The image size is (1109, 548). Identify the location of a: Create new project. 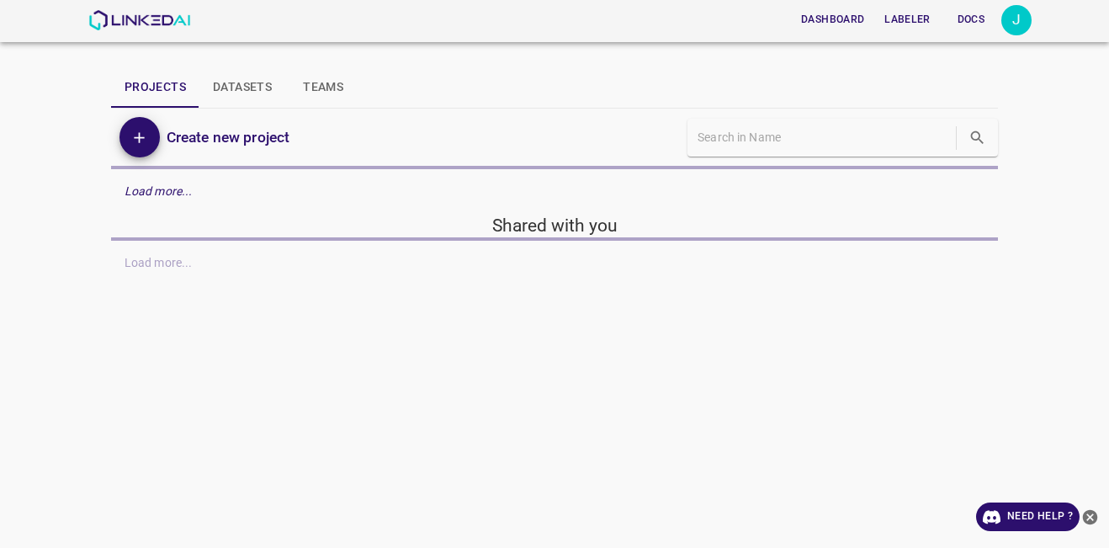
(225, 137).